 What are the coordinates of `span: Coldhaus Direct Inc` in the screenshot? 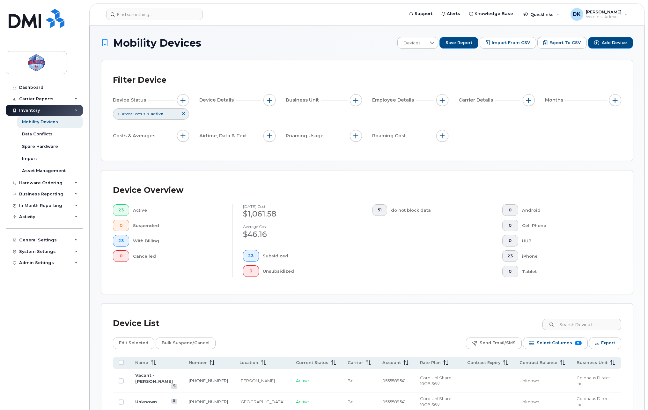 It's located at (593, 380).